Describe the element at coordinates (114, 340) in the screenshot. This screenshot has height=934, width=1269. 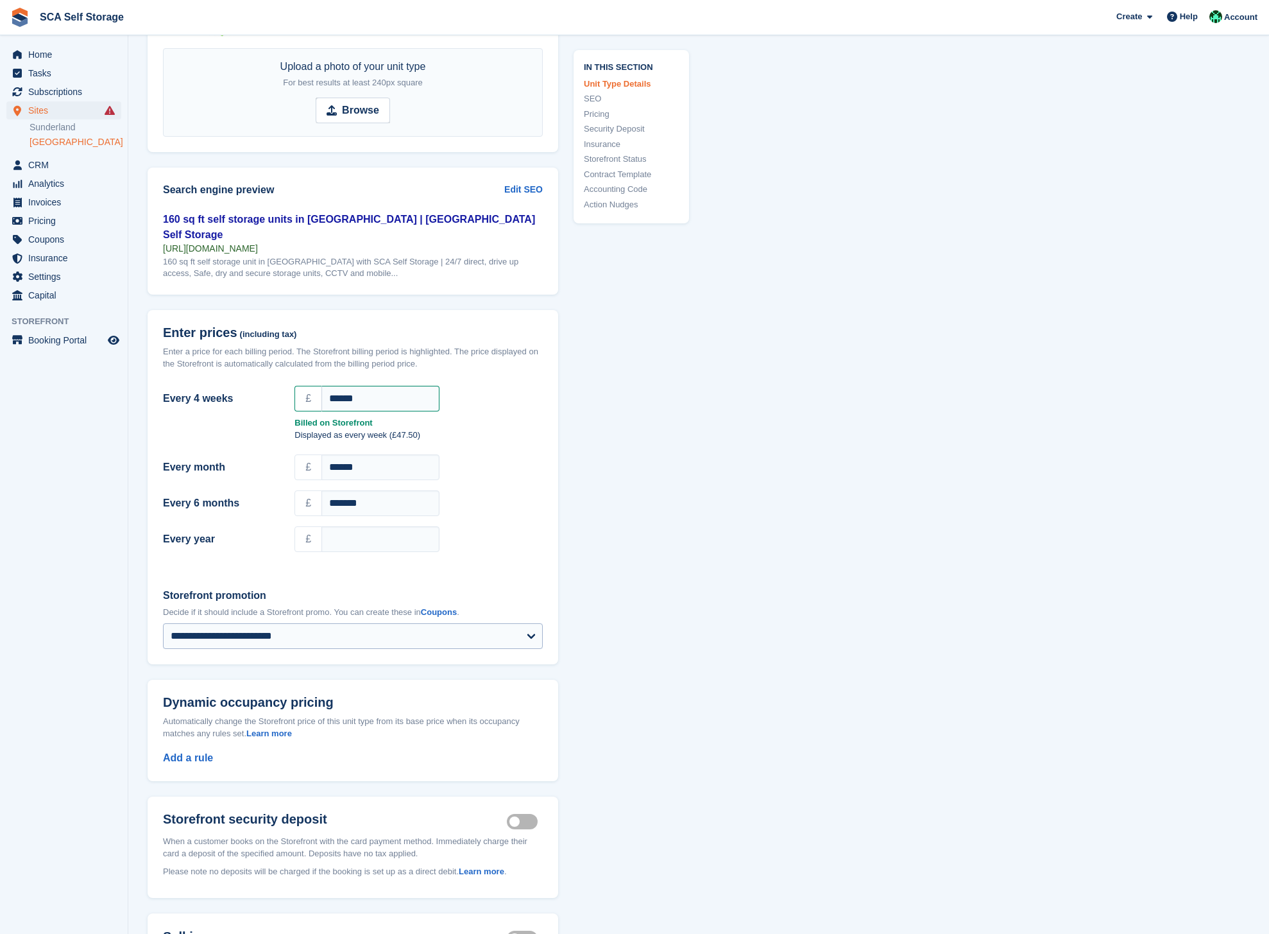
I see `a: Preview store` at that location.